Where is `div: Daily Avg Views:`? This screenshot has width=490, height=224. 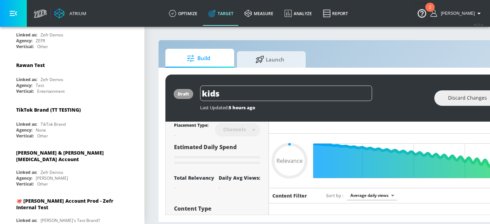 div: Daily Avg Views: is located at coordinates (239, 178).